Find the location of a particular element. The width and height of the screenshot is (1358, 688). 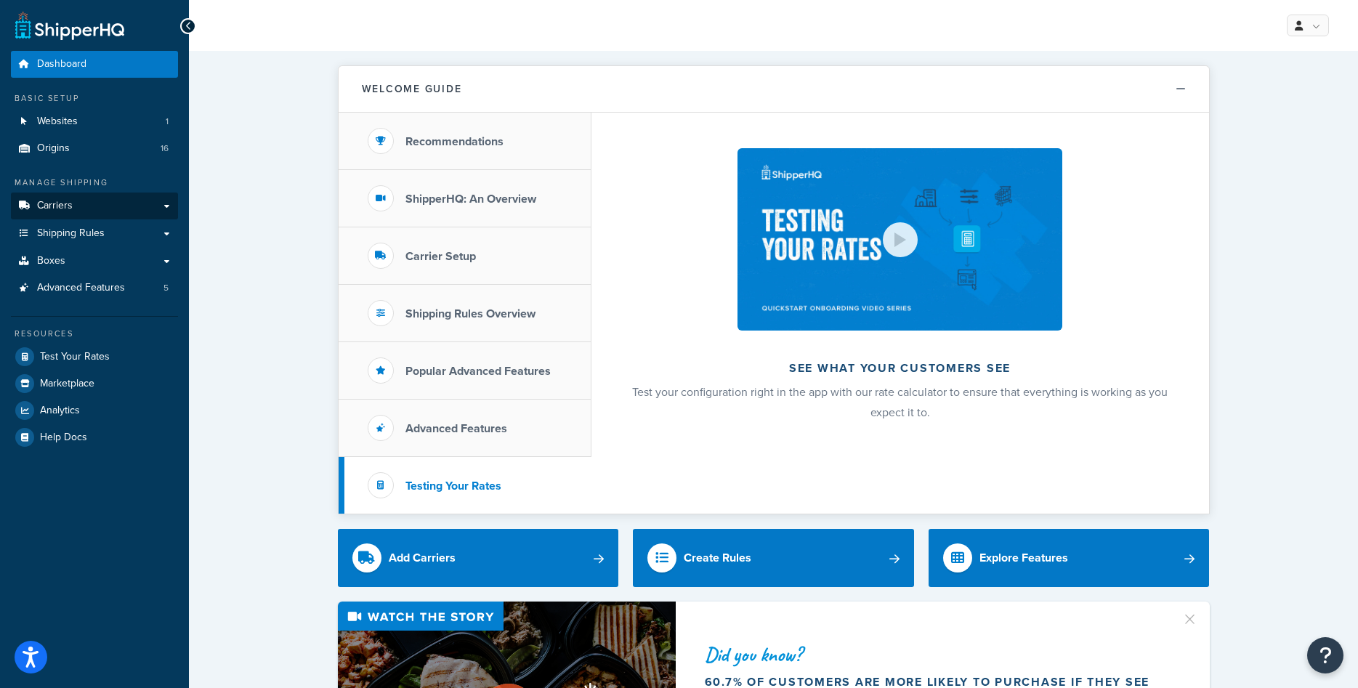

a: Explore Features is located at coordinates (1069, 558).